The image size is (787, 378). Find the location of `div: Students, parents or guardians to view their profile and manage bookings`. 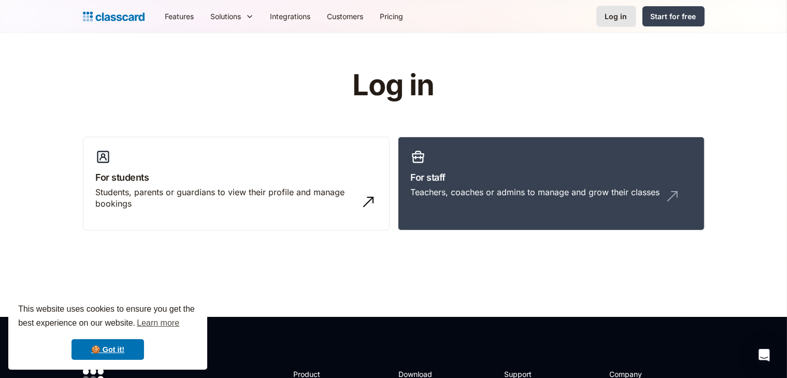

div: Students, parents or guardians to view their profile and manage bookings is located at coordinates (226, 198).